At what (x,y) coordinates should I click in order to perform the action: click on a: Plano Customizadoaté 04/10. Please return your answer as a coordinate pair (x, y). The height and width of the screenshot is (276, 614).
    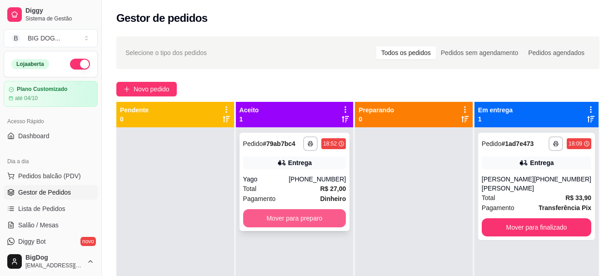
    Looking at the image, I should click on (50, 94).